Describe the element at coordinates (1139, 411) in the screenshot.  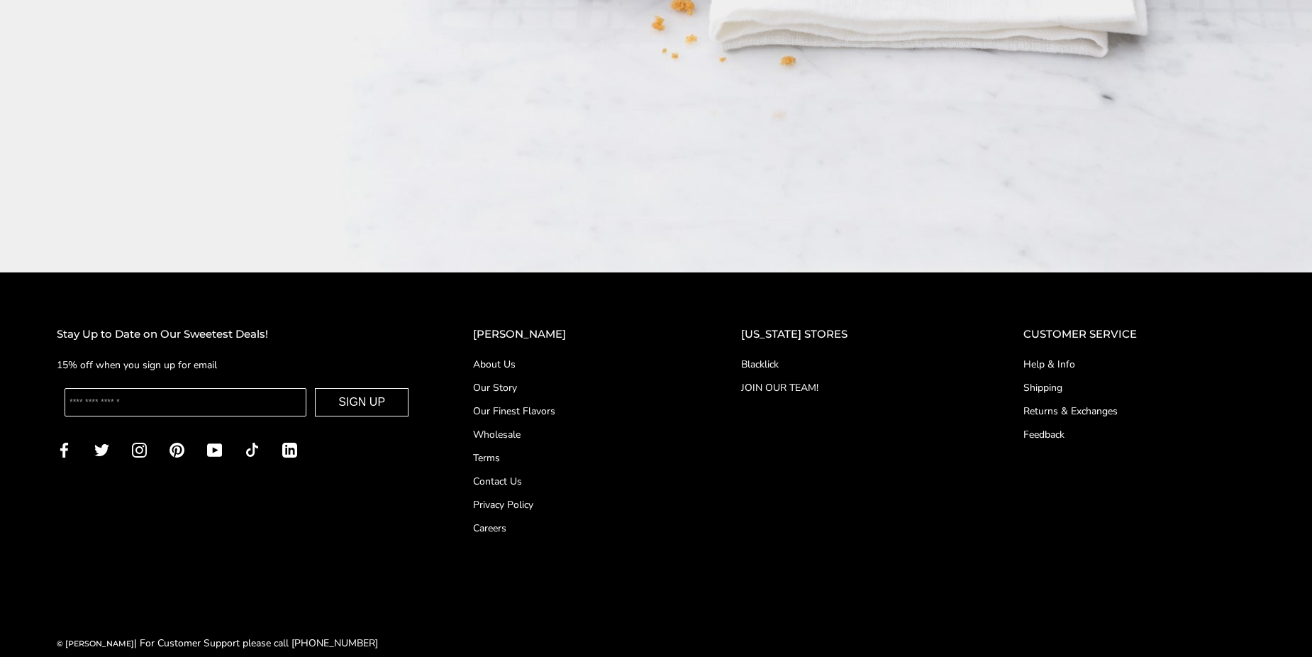
I see `a: Returns & Exchanges` at that location.